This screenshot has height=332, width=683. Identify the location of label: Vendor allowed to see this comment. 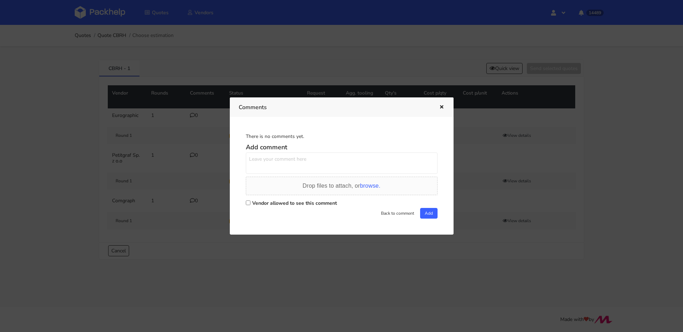
(295, 203).